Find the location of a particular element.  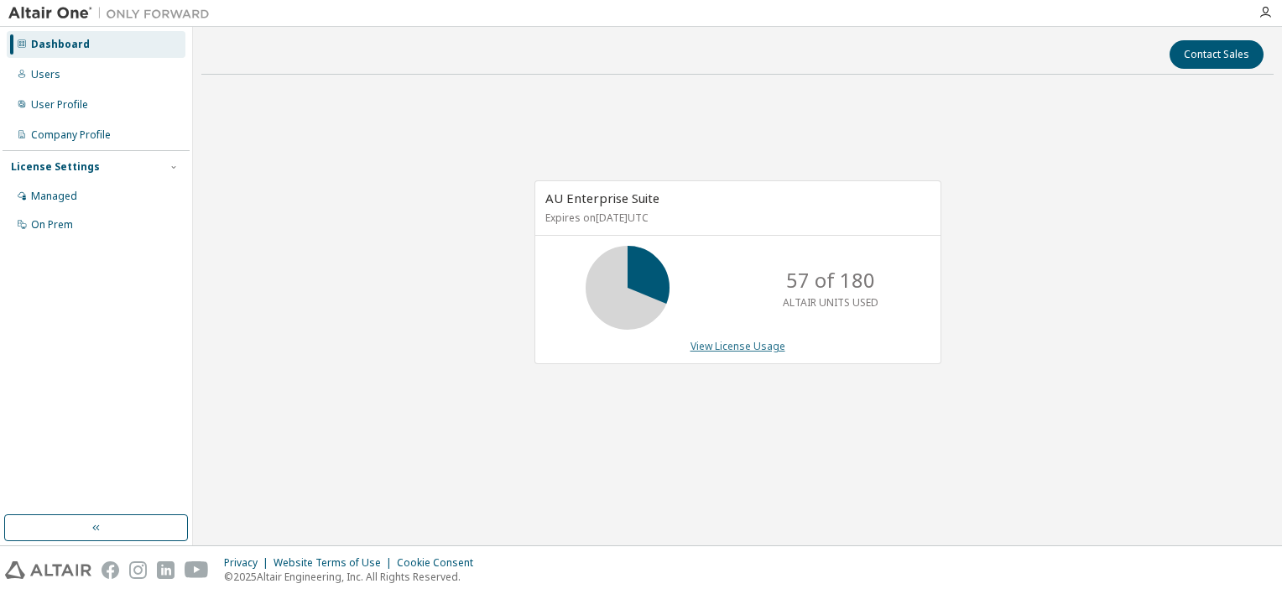

p: ALTAIR UNITS USED is located at coordinates (830, 302).